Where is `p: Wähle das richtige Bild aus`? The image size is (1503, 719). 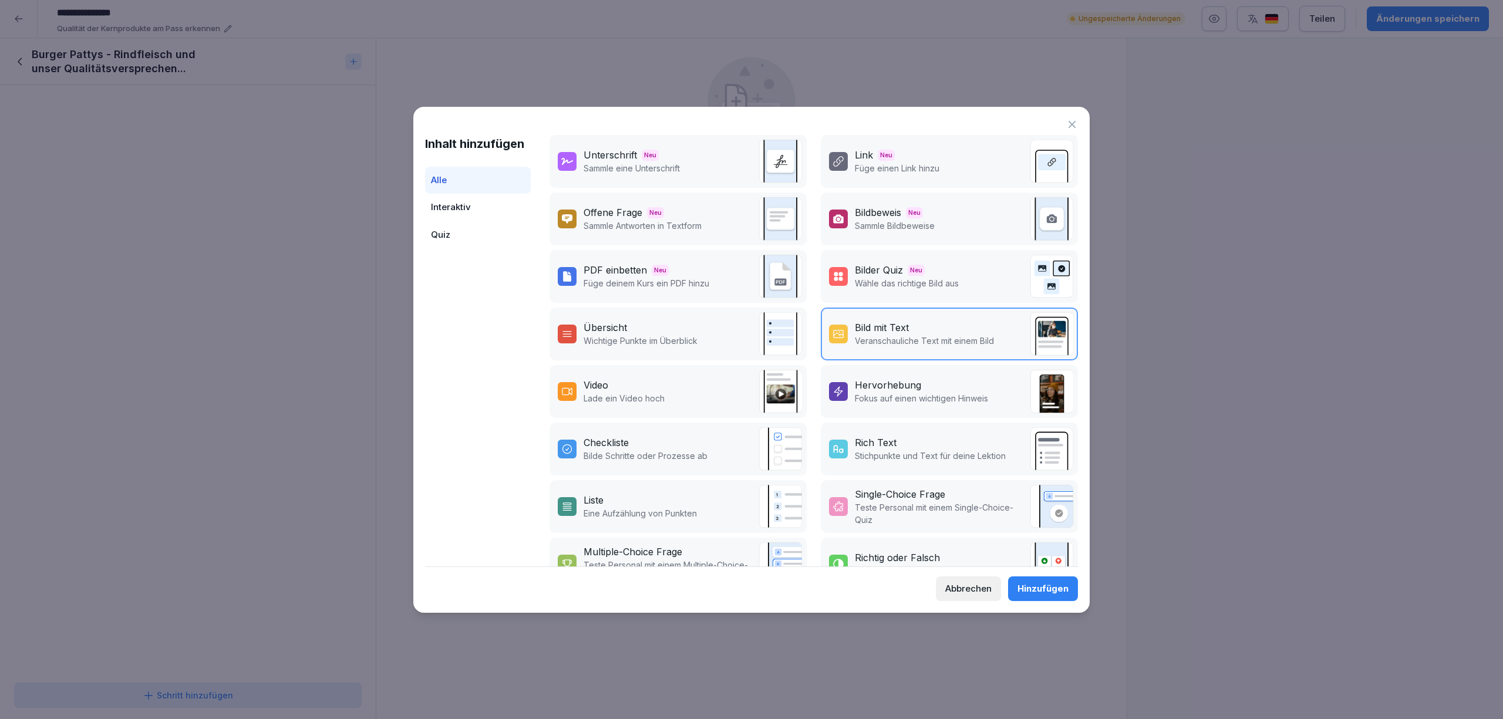
p: Wähle das richtige Bild aus is located at coordinates (906, 283).